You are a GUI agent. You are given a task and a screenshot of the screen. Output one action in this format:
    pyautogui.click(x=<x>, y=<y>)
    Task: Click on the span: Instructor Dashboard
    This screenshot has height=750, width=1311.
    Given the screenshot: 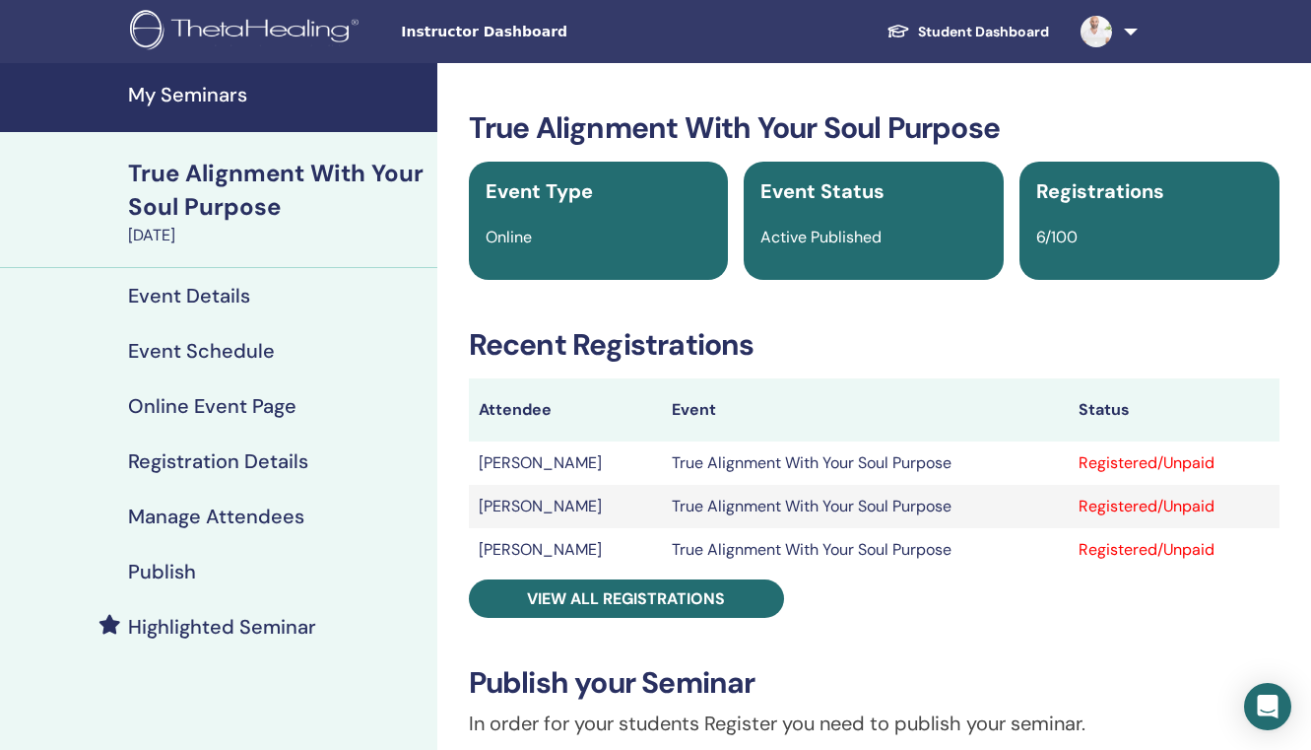 What is the action you would take?
    pyautogui.click(x=549, y=32)
    